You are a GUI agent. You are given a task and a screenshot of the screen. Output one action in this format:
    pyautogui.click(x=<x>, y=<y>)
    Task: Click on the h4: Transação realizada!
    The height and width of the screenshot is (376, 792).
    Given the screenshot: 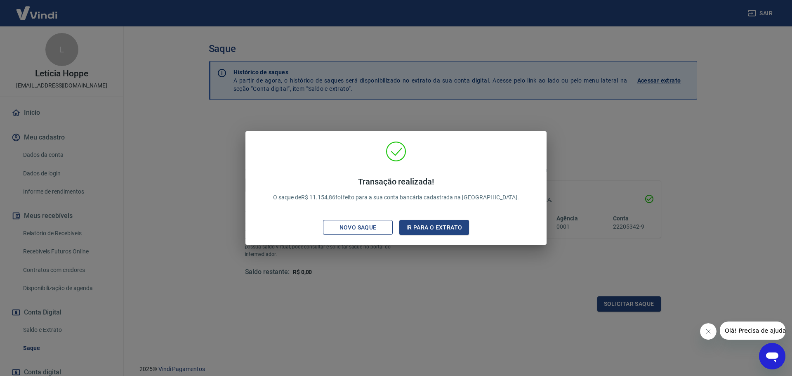 What is the action you would take?
    pyautogui.click(x=396, y=181)
    